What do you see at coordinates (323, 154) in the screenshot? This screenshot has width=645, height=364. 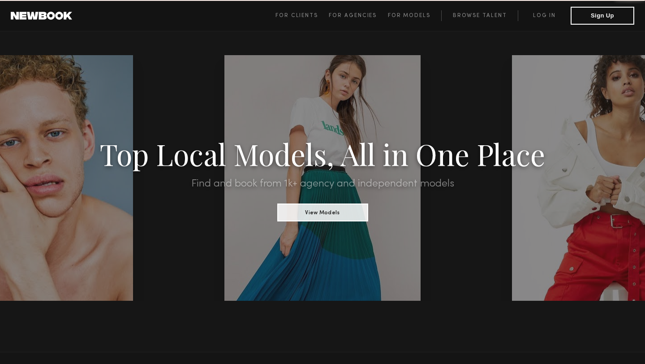 I see `h1: Top Local Models, All in One Place` at bounding box center [323, 154].